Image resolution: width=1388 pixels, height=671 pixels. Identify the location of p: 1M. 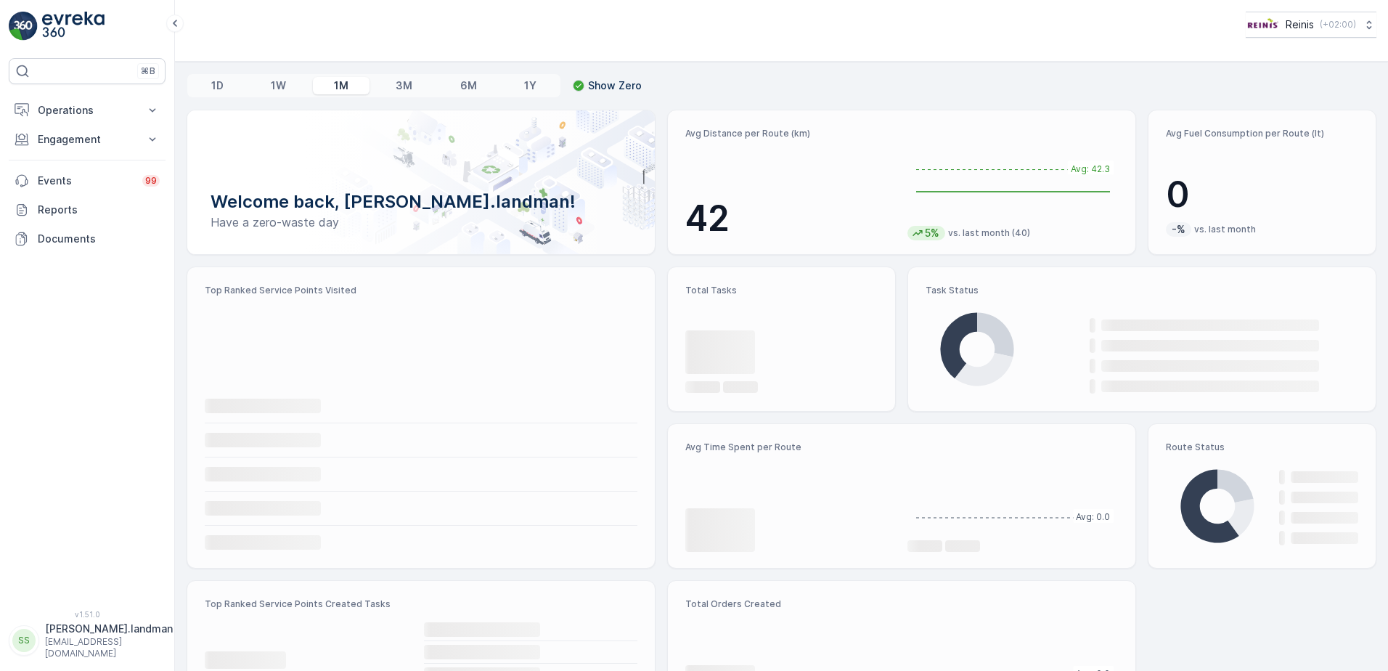
(341, 86).